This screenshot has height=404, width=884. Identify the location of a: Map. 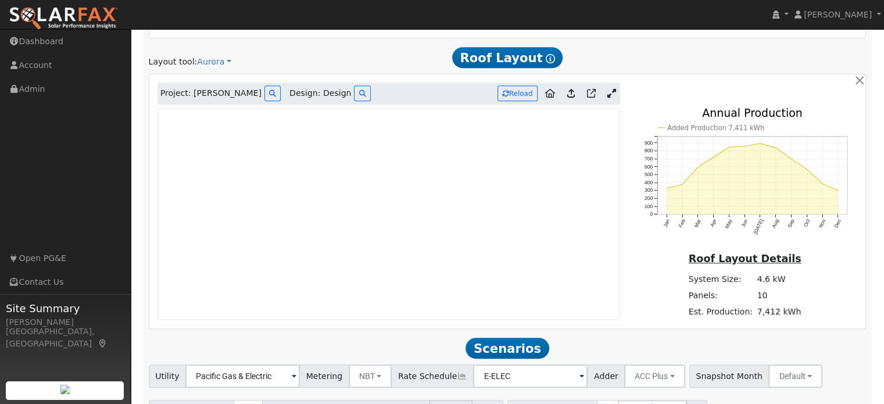
(103, 344).